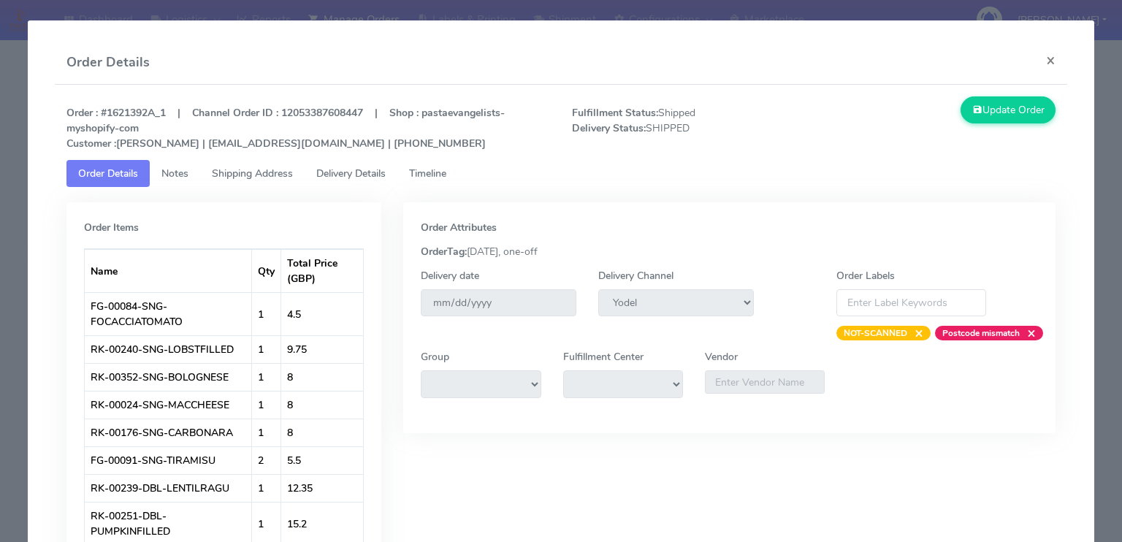 This screenshot has height=542, width=1122. What do you see at coordinates (169, 270) in the screenshot?
I see `th: Name` at bounding box center [169, 270].